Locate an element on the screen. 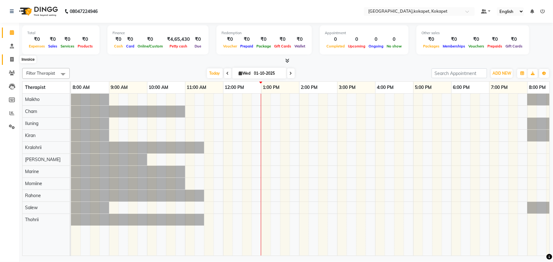 The image size is (553, 262). a: 4:00 PM is located at coordinates (385, 87).